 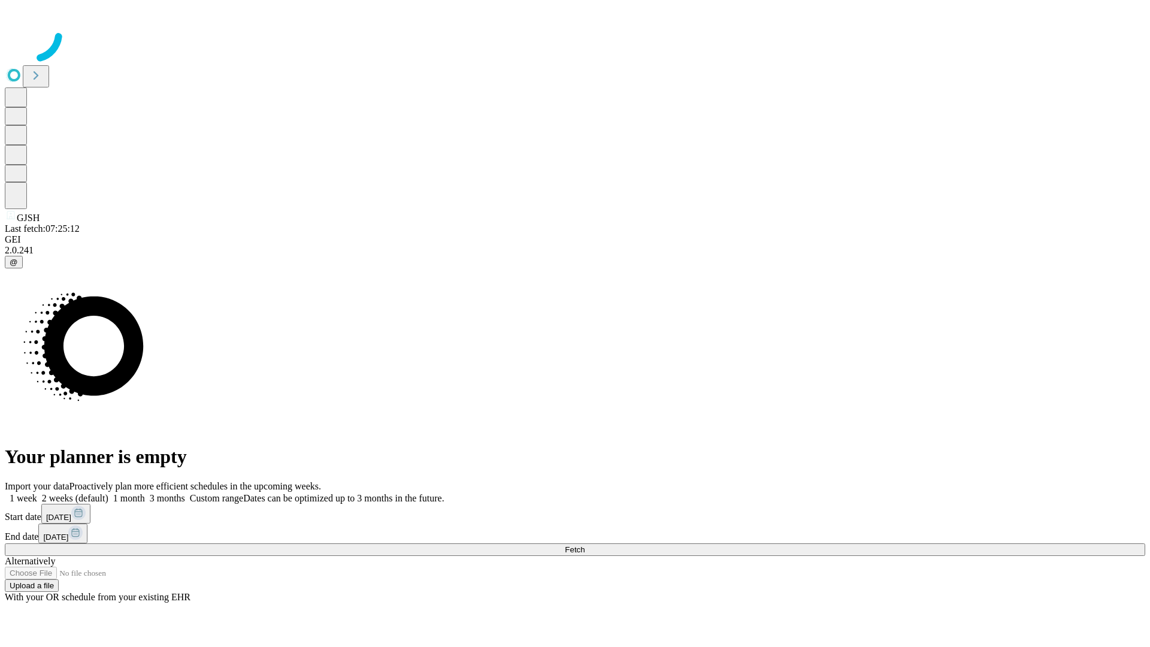 I want to click on span: Fetch, so click(x=574, y=549).